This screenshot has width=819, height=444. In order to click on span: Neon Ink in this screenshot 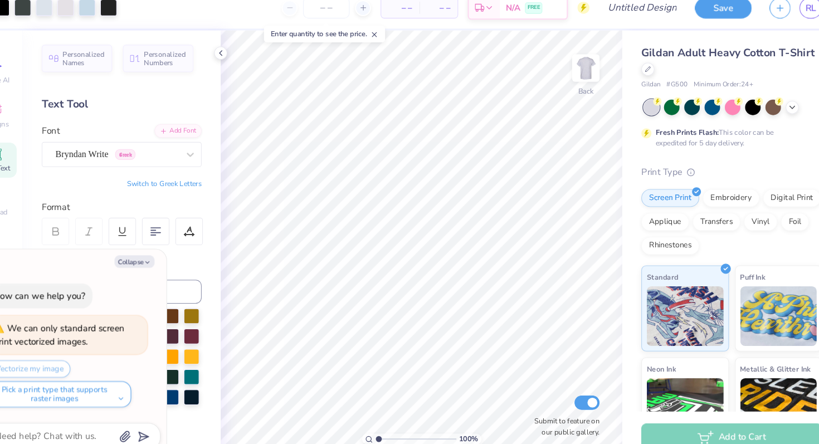, I will do `click(647, 357)`.